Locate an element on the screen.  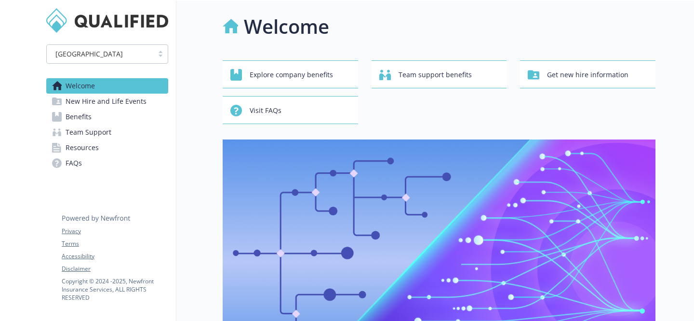
span: Welcome is located at coordinates (80, 86).